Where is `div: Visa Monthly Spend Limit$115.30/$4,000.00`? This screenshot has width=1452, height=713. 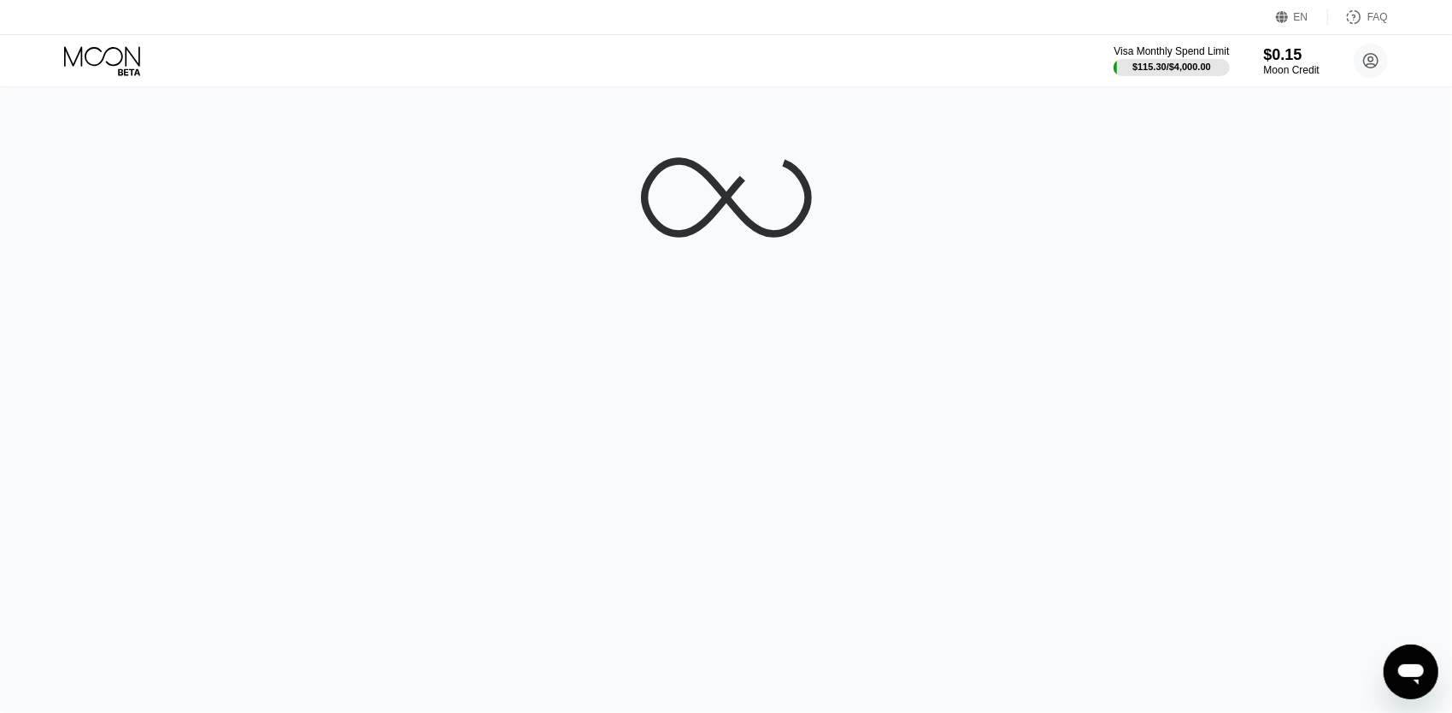
div: Visa Monthly Spend Limit$115.30/$4,000.00 is located at coordinates (1171, 61).